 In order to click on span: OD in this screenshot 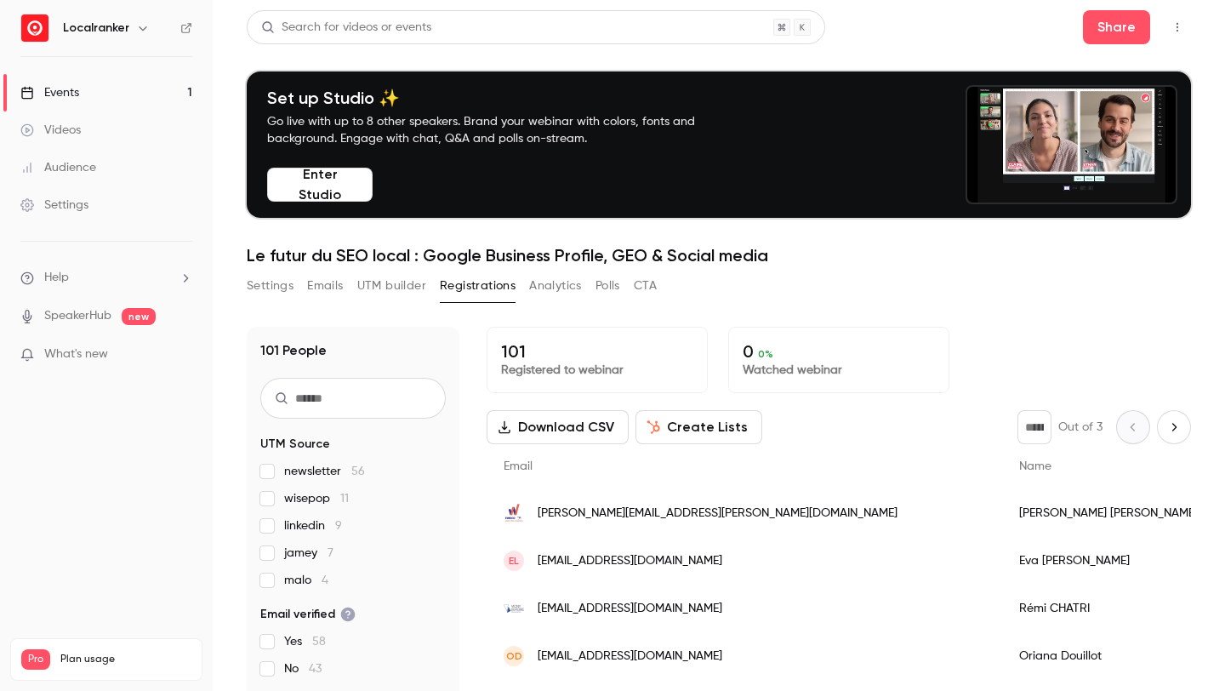, I will do `click(514, 656)`.